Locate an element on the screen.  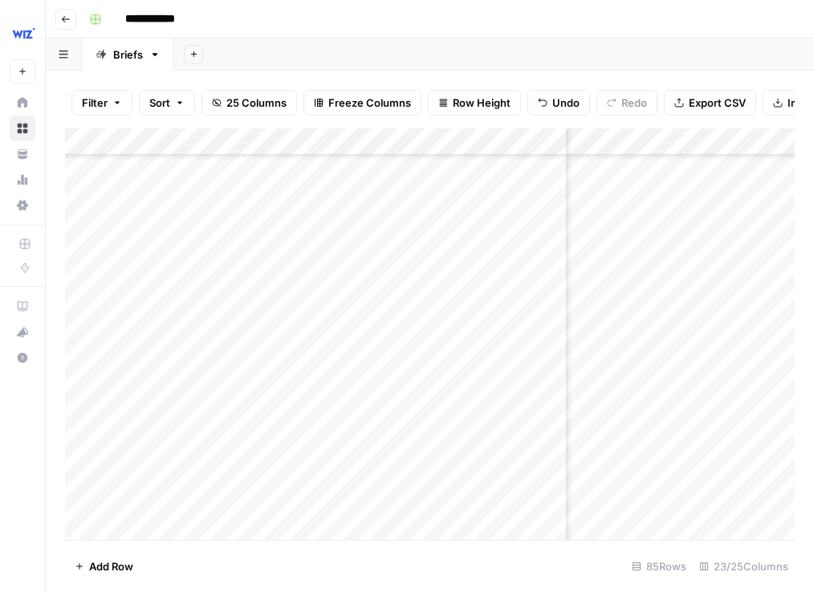
button: Workspace: Wiz is located at coordinates (22, 33).